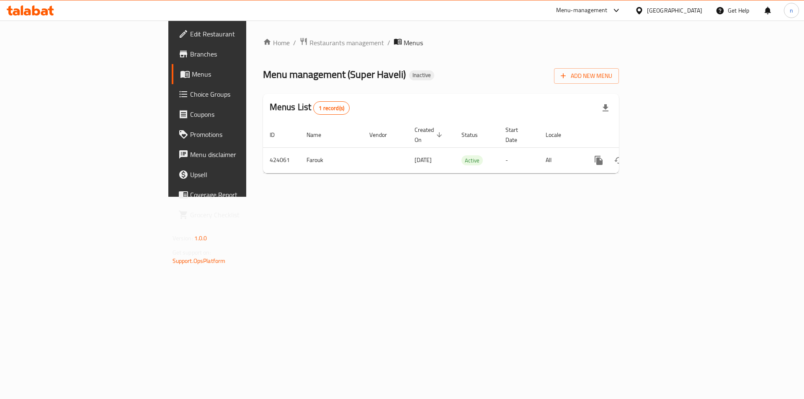  I want to click on span: Active, so click(472, 160).